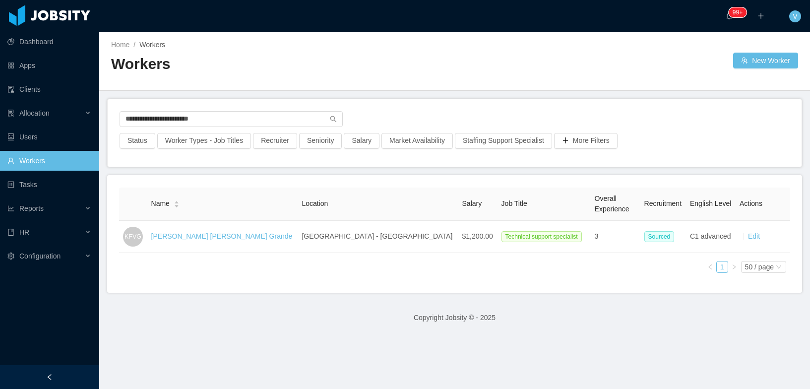 The height and width of the screenshot is (389, 810). I want to click on span: HR, so click(24, 232).